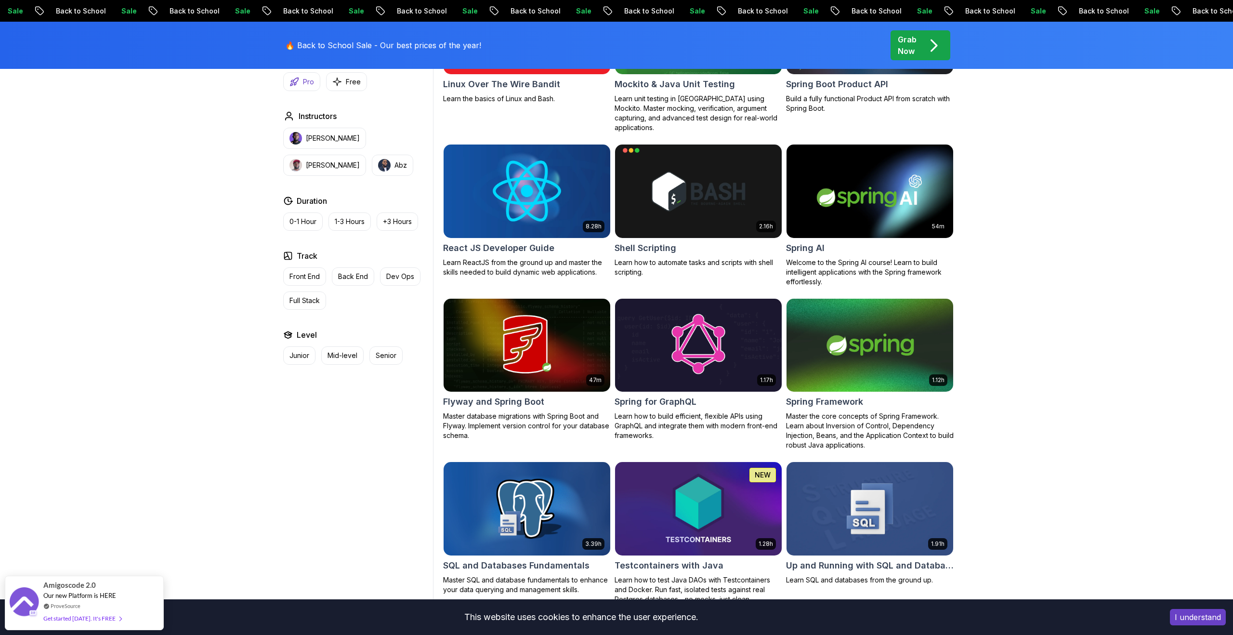 The height and width of the screenshot is (635, 1233). What do you see at coordinates (401, 165) in the screenshot?
I see `p: Abz` at bounding box center [401, 165].